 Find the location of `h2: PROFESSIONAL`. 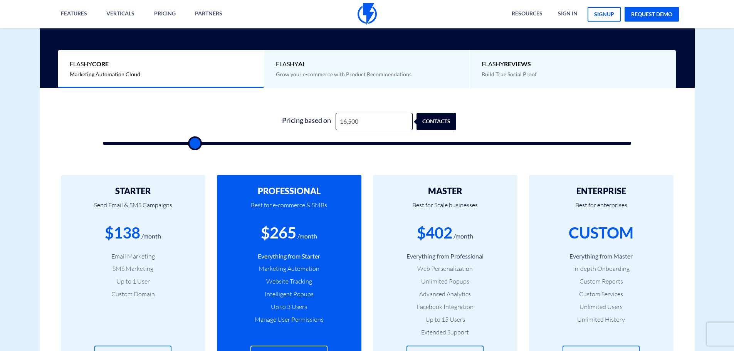

h2: PROFESSIONAL is located at coordinates (289, 191).